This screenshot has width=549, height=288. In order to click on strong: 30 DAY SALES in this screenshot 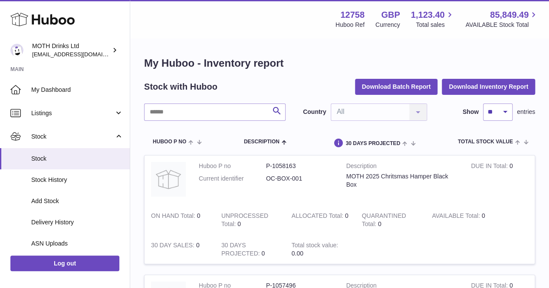, I will do `click(174, 246)`.